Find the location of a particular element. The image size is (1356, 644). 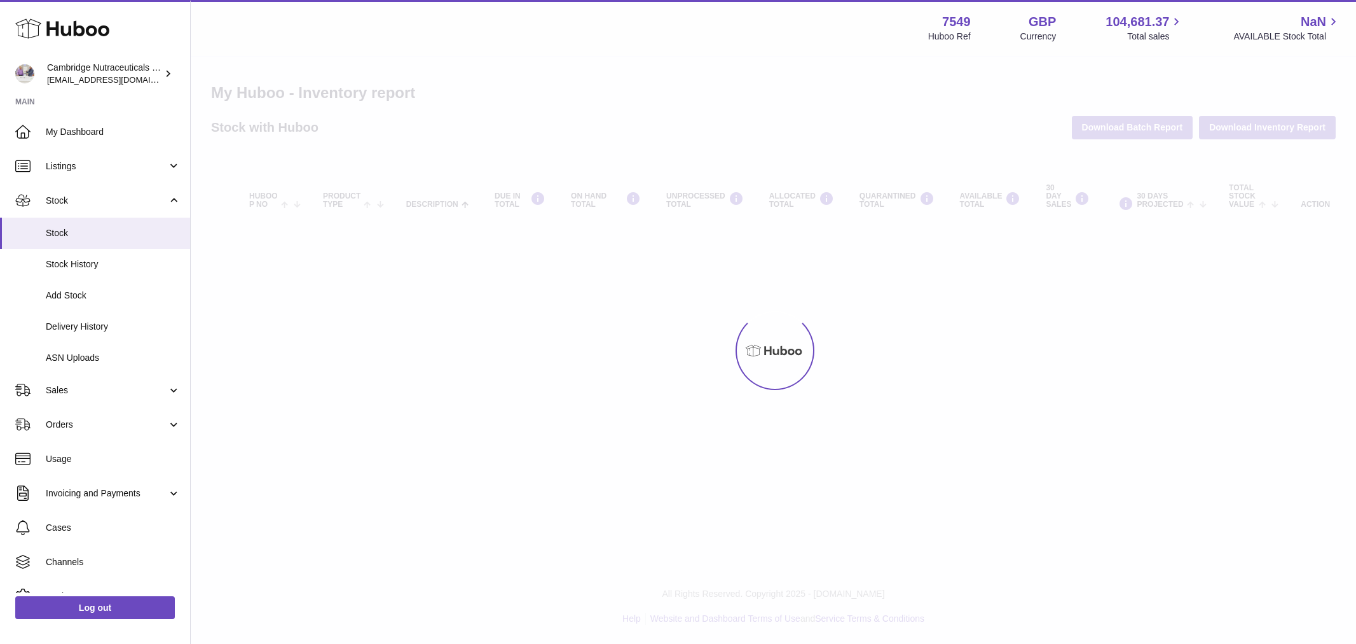

div: Cambridge Nutraceuticals Ltd is located at coordinates (104, 74).